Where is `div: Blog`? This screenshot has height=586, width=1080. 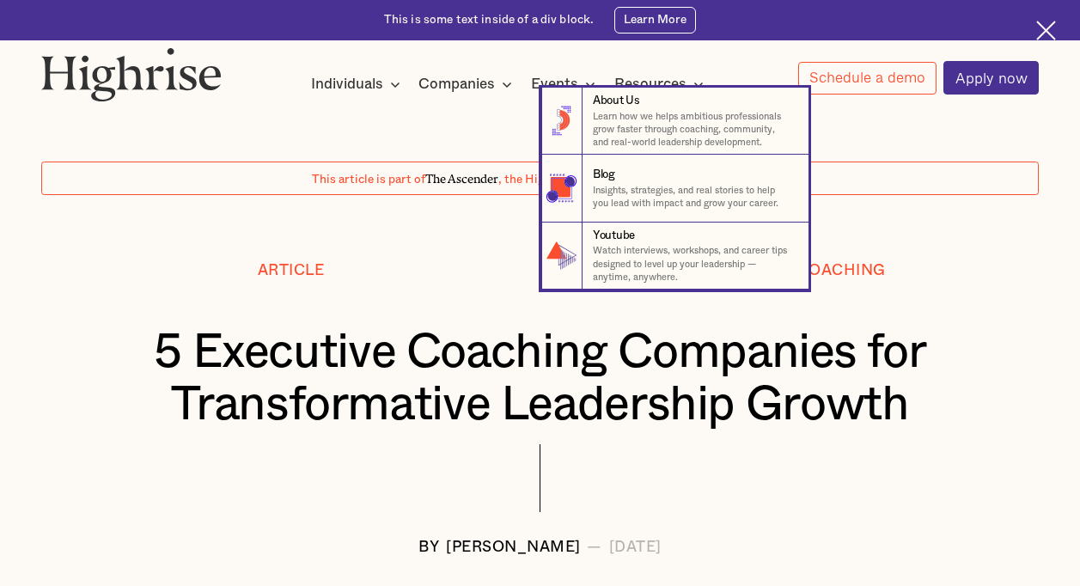 div: Blog is located at coordinates (604, 174).